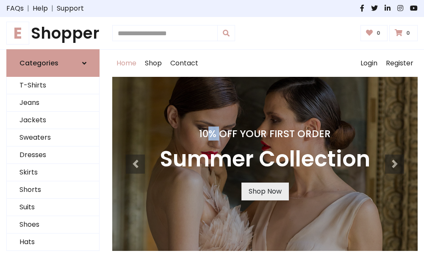 This screenshot has height=273, width=424. Describe the element at coordinates (265, 134) in the screenshot. I see `h4: 10% Off Your First Order` at that location.